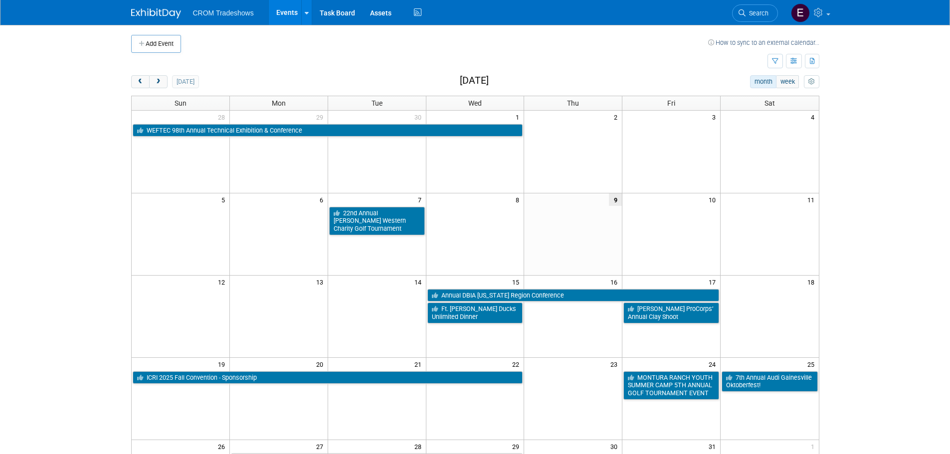 This screenshot has width=950, height=454. What do you see at coordinates (671, 103) in the screenshot?
I see `span: Fri` at bounding box center [671, 103].